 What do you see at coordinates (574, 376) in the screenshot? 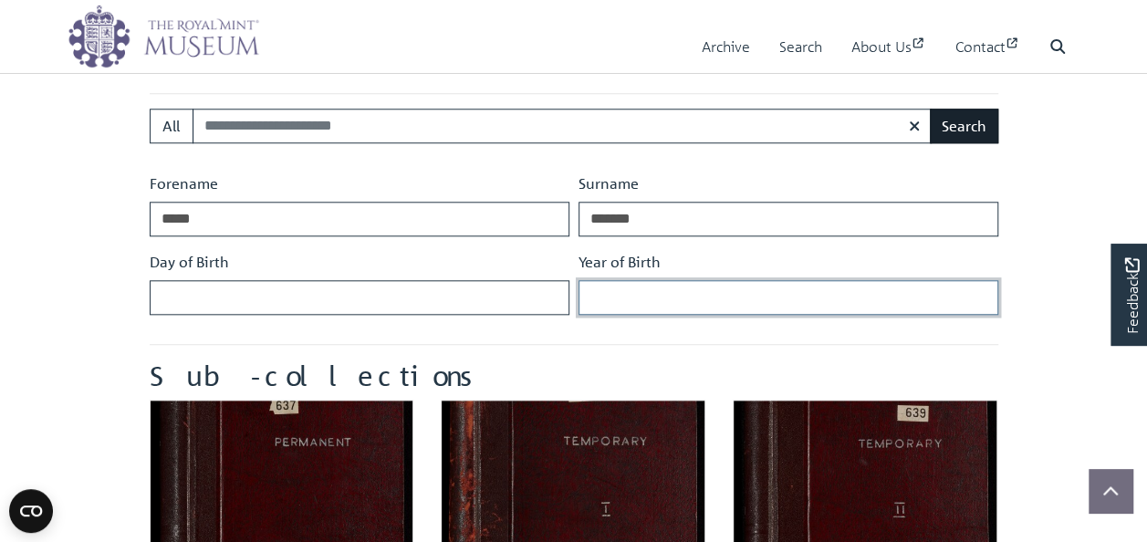
I see `h2: Sub-collections` at bounding box center [574, 376].